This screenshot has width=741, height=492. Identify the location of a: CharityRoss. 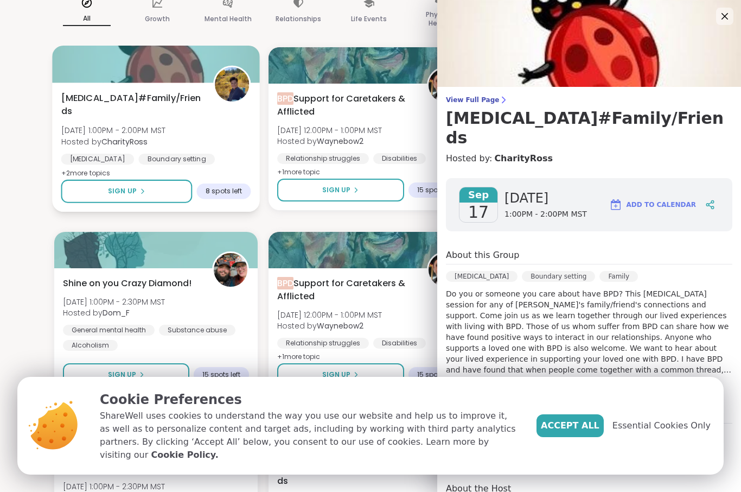
(524, 158).